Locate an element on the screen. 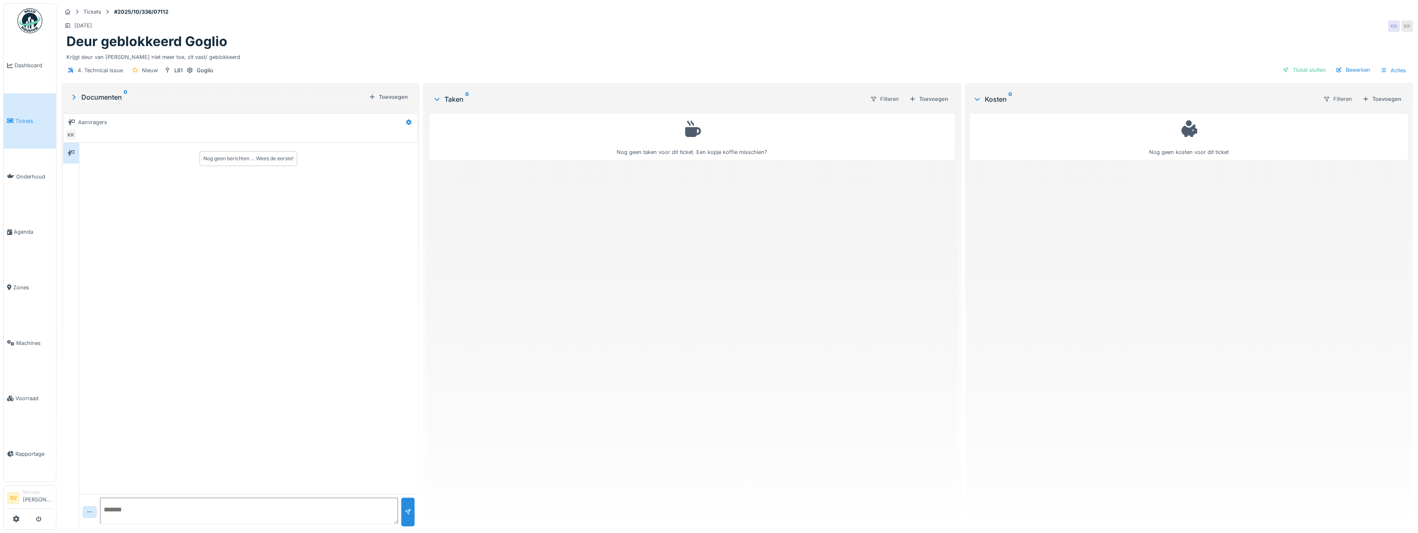  div: Tickets is located at coordinates (92, 12).